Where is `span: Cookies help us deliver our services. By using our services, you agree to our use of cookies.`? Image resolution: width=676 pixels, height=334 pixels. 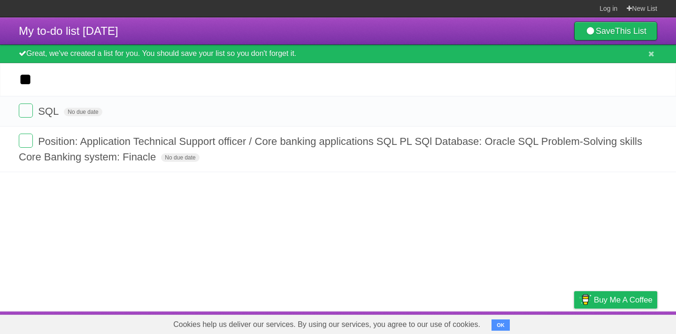
span: Cookies help us deliver our services. By using our services, you agree to our use of cookies. is located at coordinates (327, 324).